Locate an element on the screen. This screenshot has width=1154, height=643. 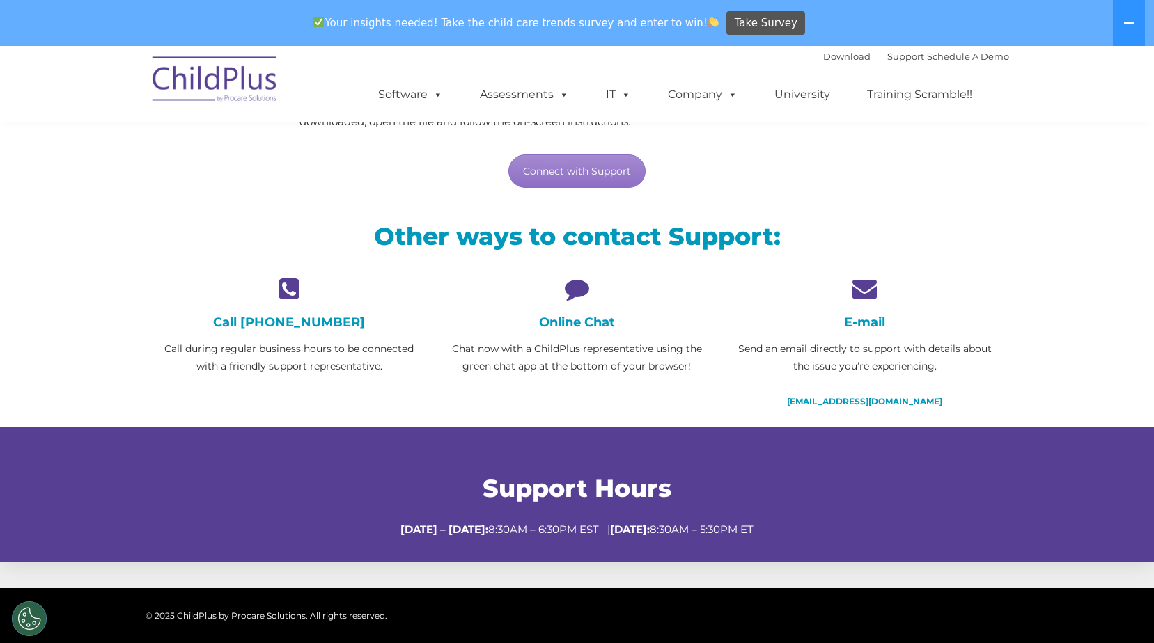
button: Cookies Settings is located at coordinates (29, 619).